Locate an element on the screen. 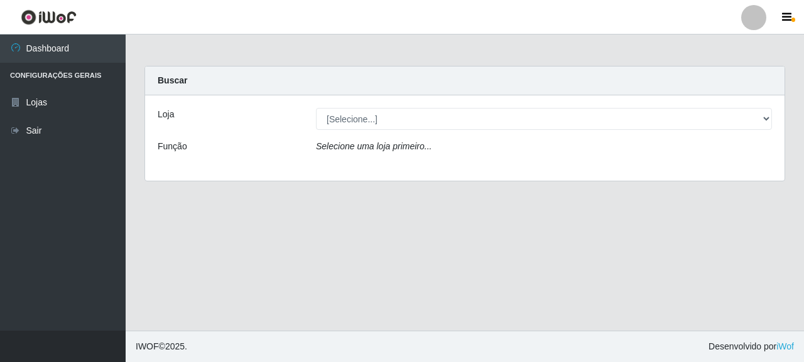  img: CoreUI Logo is located at coordinates (48, 17).